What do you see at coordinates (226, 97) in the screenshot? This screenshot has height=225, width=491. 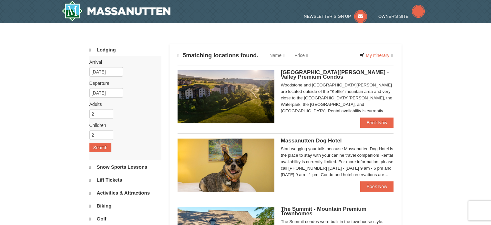 I see `img: 19219041-4-ec11c166.jpg` at bounding box center [226, 97].